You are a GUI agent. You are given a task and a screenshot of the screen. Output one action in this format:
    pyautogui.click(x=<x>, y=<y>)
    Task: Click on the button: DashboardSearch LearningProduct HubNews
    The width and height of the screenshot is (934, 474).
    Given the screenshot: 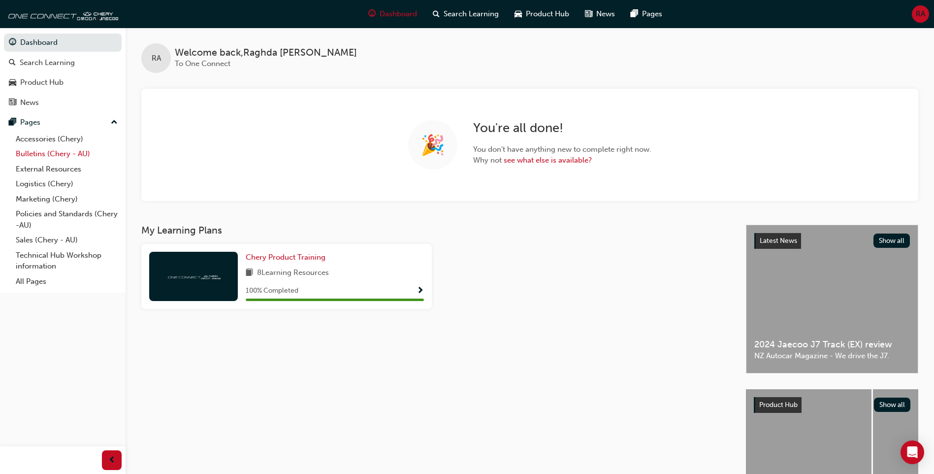 What is the action you would take?
    pyautogui.click(x=63, y=72)
    